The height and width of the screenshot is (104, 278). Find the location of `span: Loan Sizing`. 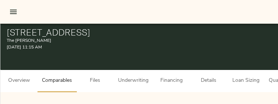

span: Loan Sizing is located at coordinates (246, 81).